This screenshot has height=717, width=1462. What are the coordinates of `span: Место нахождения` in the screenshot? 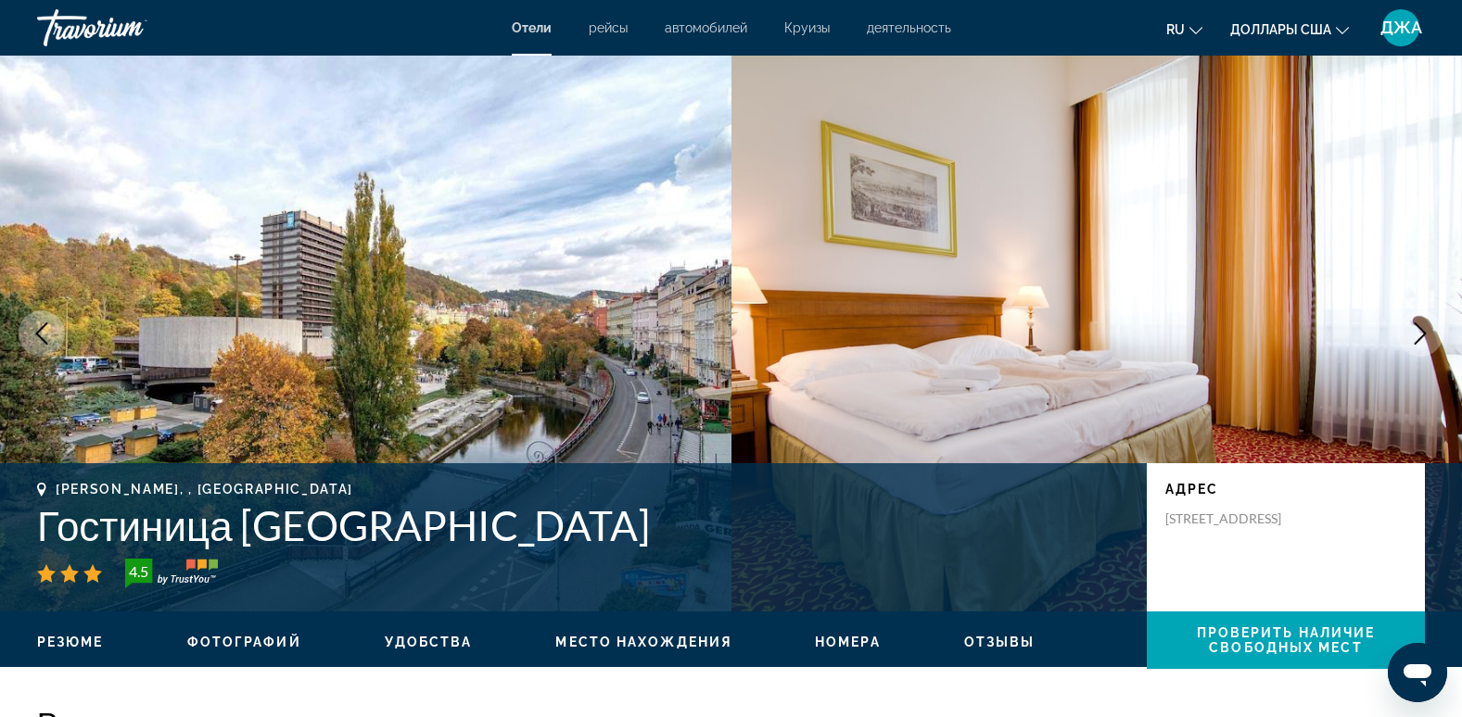 It's located at (643, 642).